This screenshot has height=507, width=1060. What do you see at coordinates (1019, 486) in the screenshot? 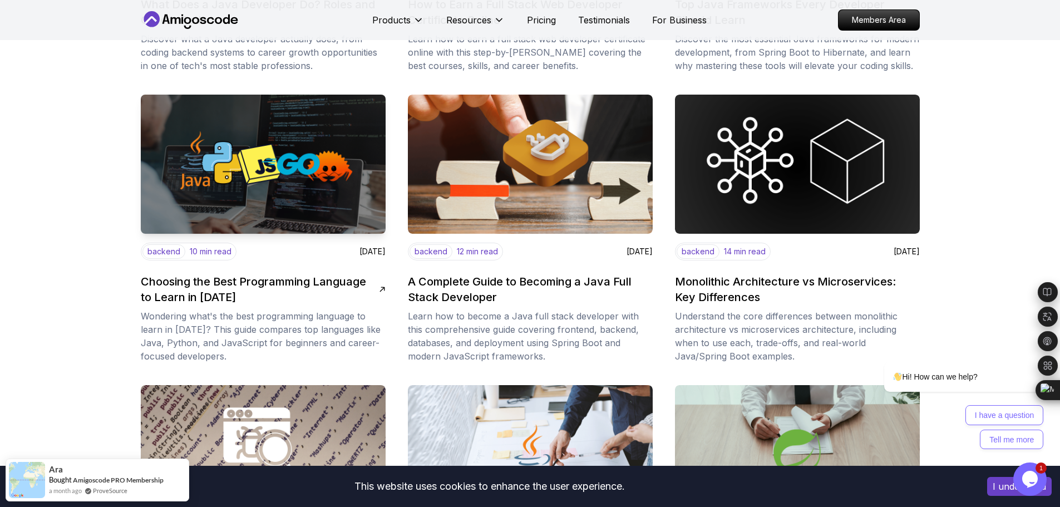
I see `button: Accept cookies` at bounding box center [1019, 486].